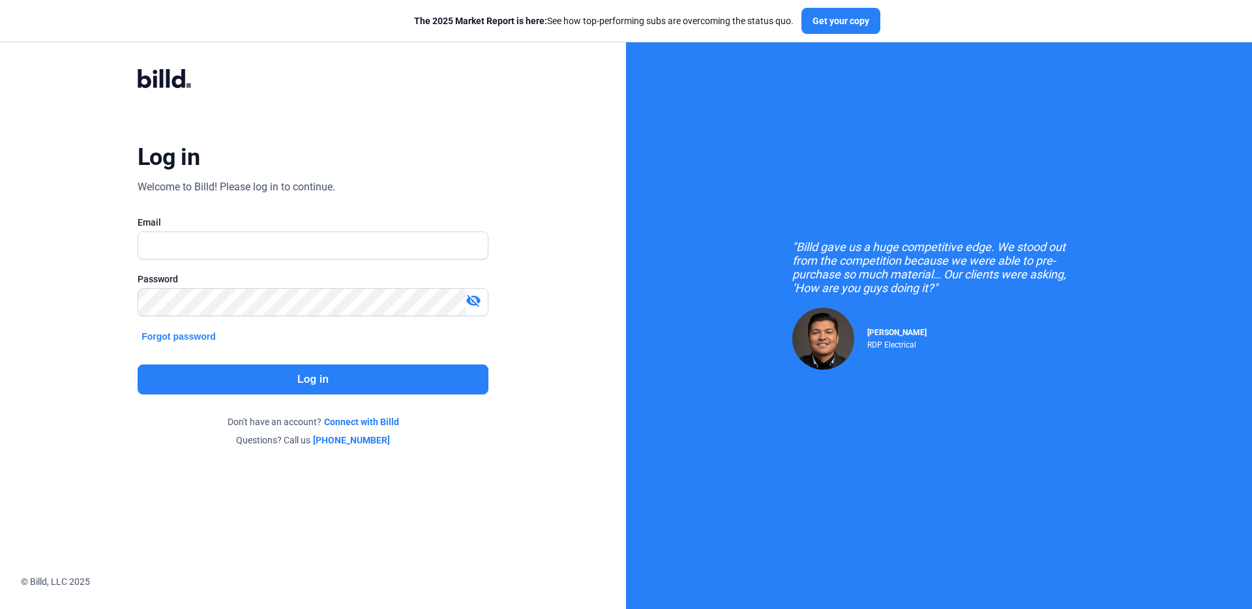 Image resolution: width=1252 pixels, height=609 pixels. Describe the element at coordinates (313, 279) in the screenshot. I see `div: Password` at that location.